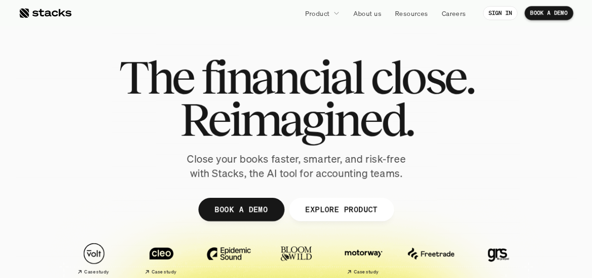 This screenshot has width=592, height=278. What do you see at coordinates (422, 77) in the screenshot?
I see `span: close.` at bounding box center [422, 77].